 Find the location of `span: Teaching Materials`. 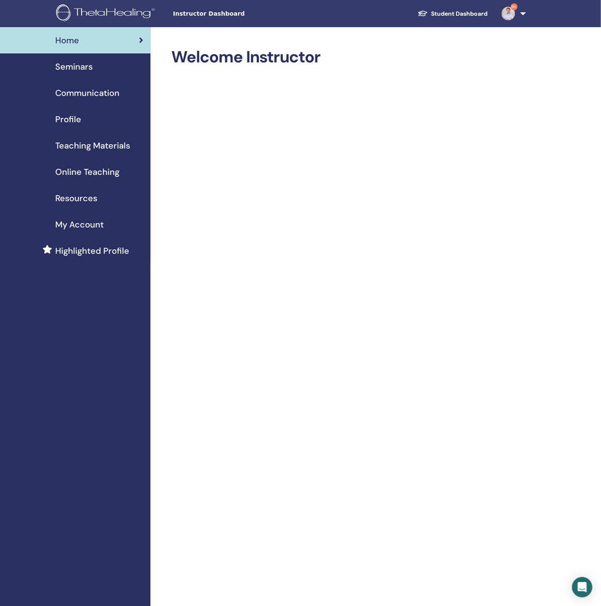

span: Teaching Materials is located at coordinates (93, 146).